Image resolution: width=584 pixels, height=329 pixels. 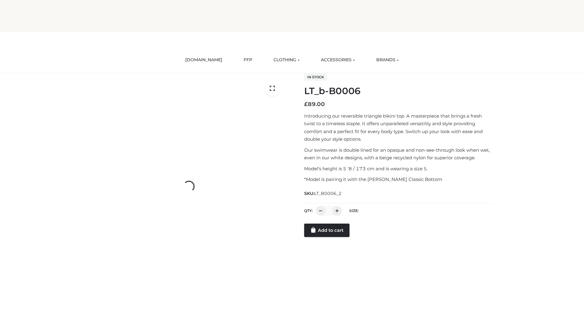 I want to click on a: FFP, so click(x=248, y=60).